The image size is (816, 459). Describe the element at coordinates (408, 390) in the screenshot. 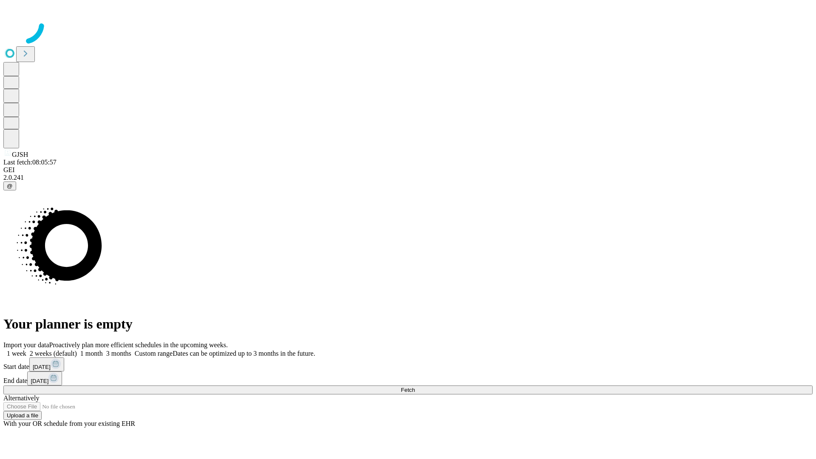

I see `span: Fetch` at that location.